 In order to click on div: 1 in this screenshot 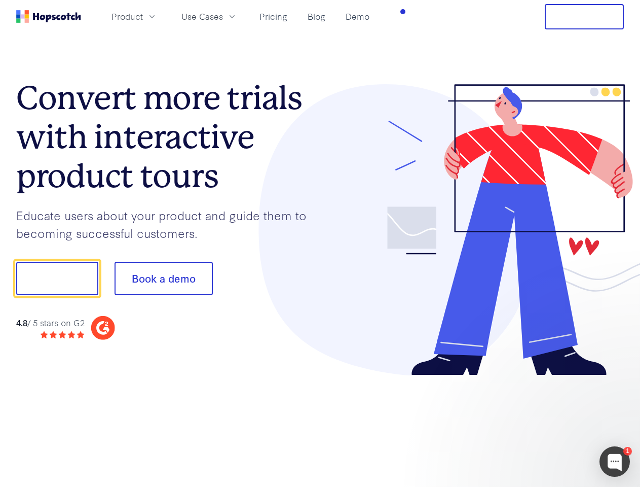, I will do `click(628, 451)`.